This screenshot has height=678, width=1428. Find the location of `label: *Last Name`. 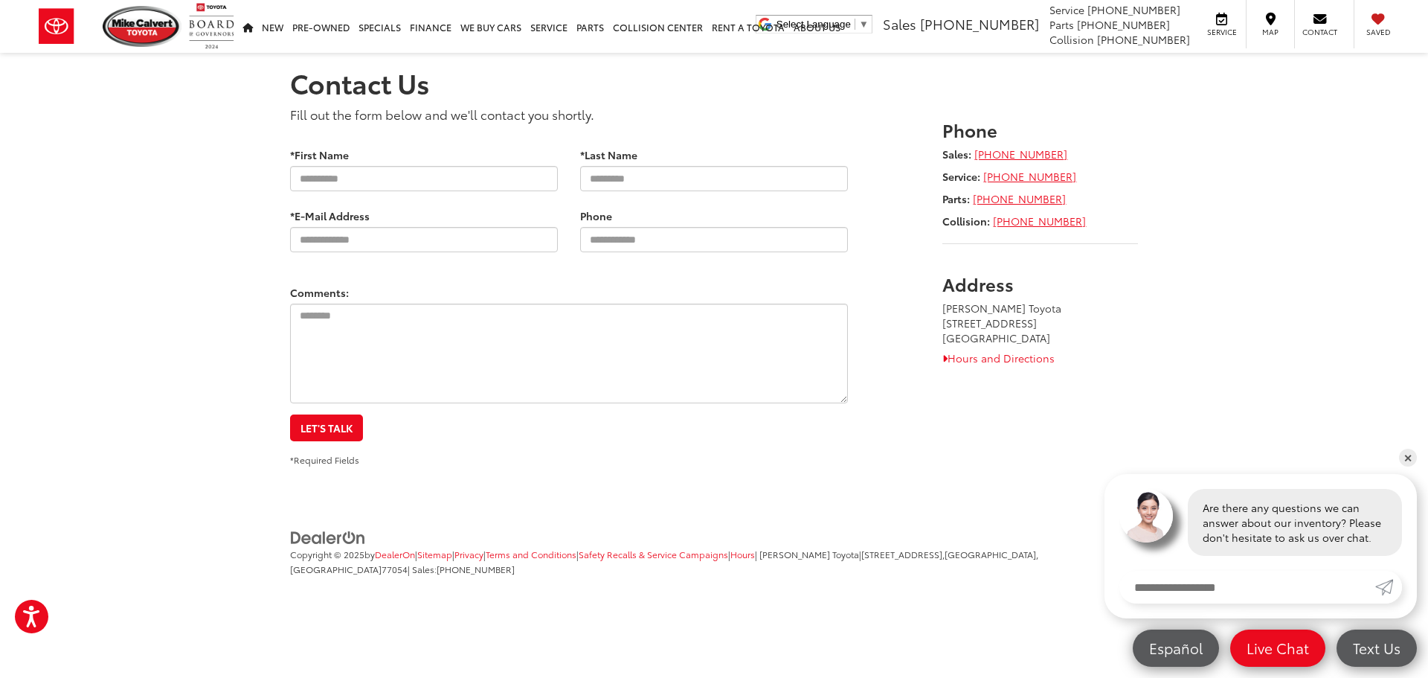

label: *Last Name is located at coordinates (609, 155).